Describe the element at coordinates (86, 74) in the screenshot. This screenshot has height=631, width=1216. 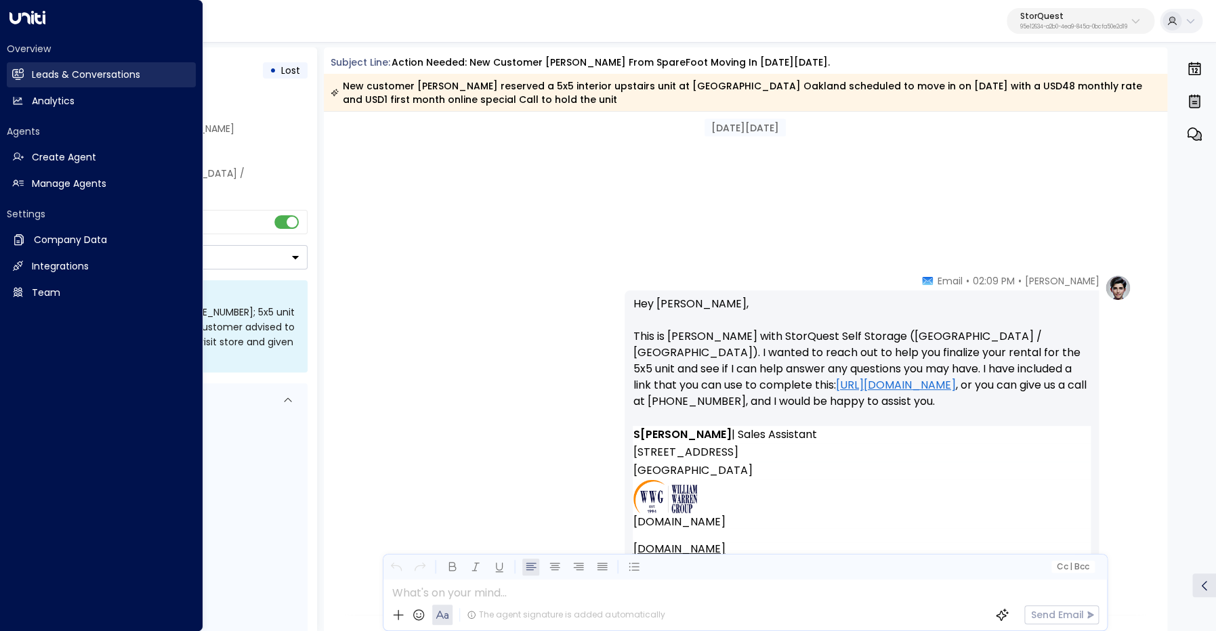
I see `h2: Leads & Conversations` at that location.